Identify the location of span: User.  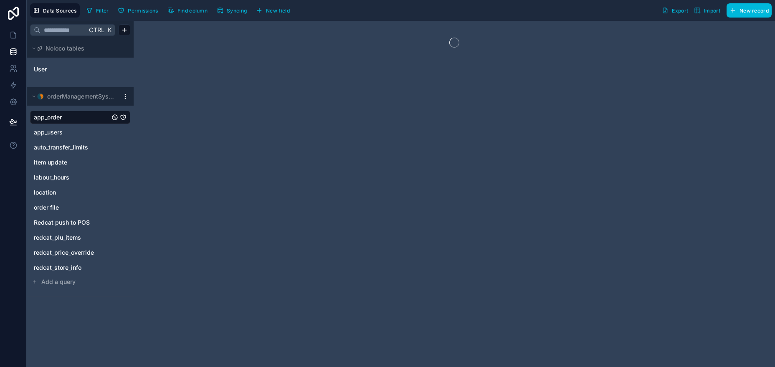
(40, 69).